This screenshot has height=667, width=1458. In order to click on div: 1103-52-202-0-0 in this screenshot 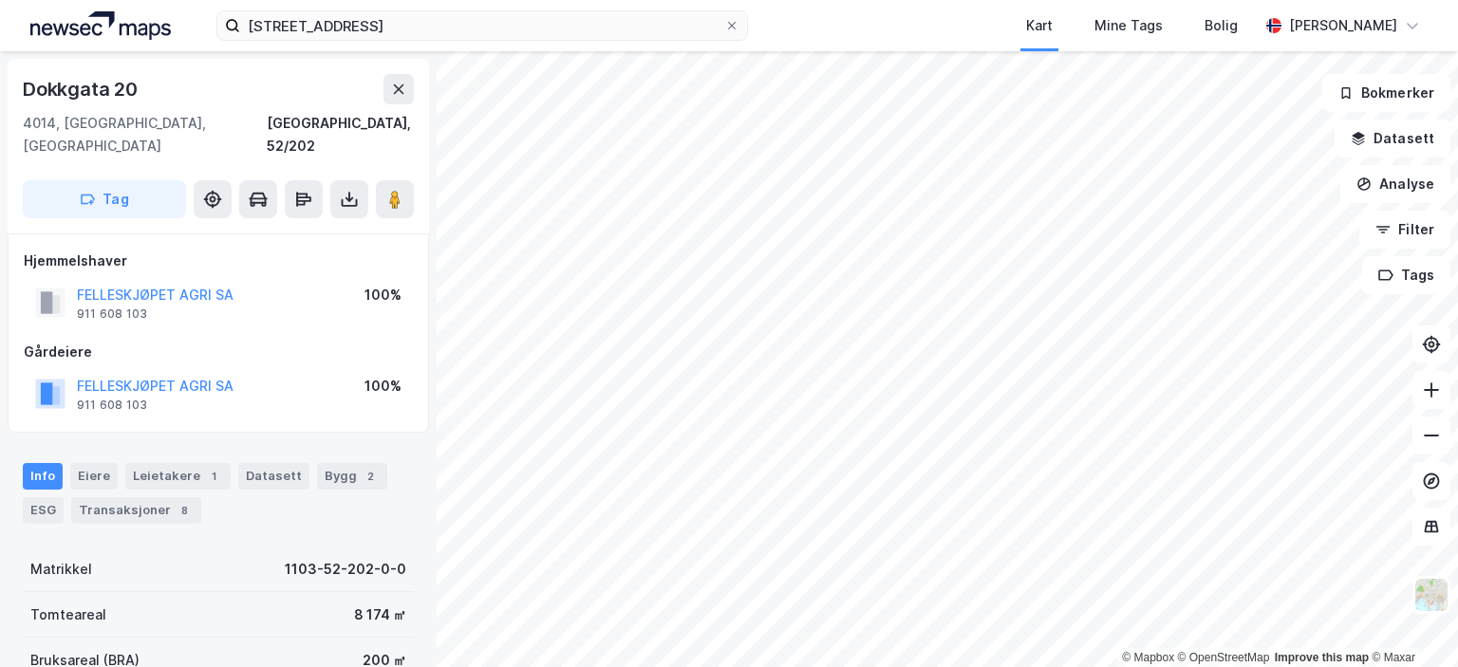, I will do `click(345, 569)`.